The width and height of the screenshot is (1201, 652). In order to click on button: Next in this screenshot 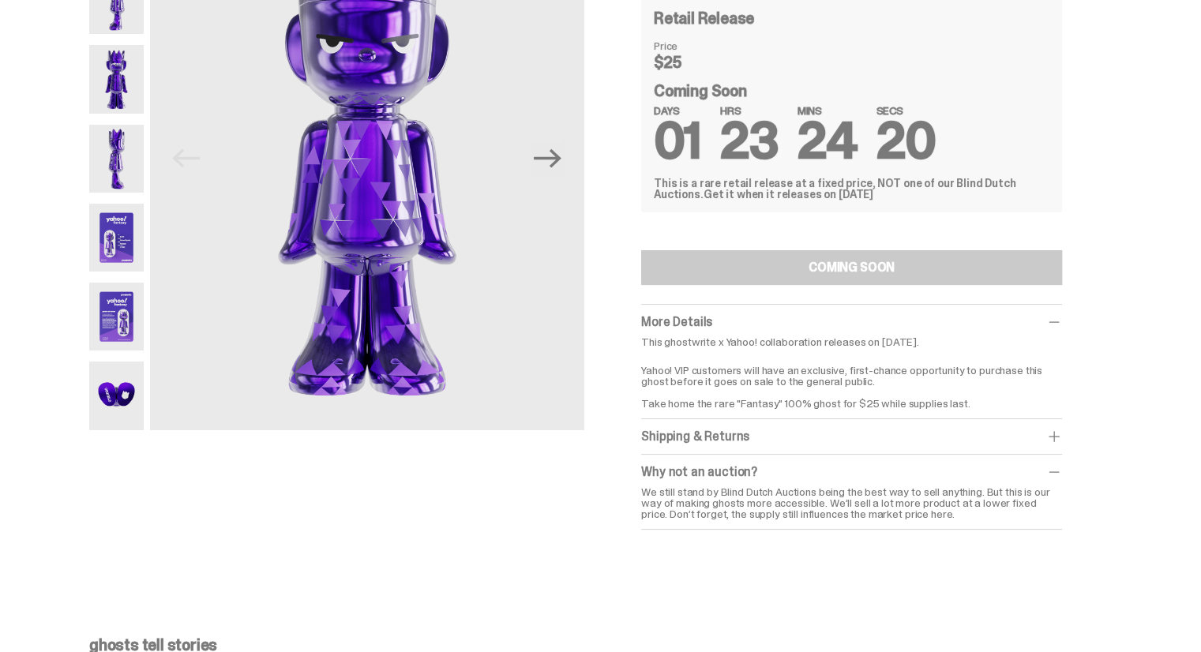, I will do `click(548, 159)`.